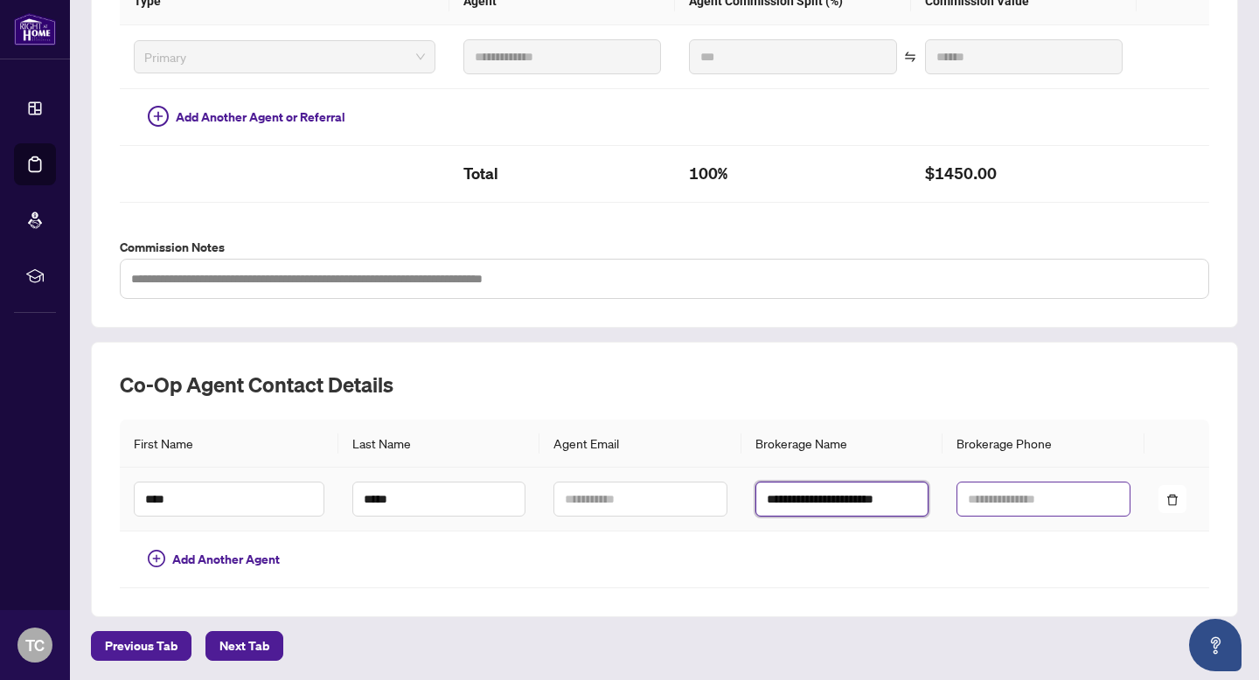  I want to click on h2: Co-op Agent Contact Details, so click(664, 385).